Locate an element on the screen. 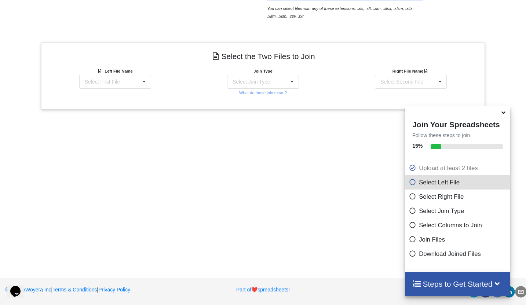  a: Part ofheartspreadsheets! is located at coordinates (263, 290).